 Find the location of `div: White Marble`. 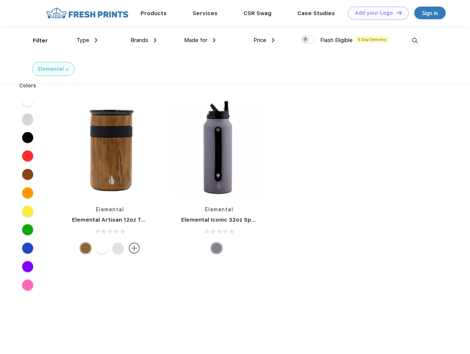

div: White Marble is located at coordinates (118, 248).